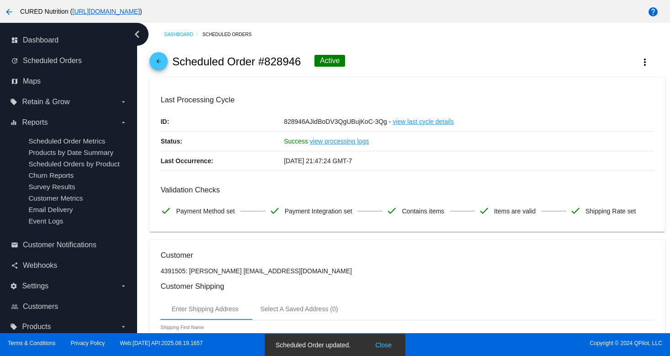 Image resolution: width=670 pixels, height=356 pixels. Describe the element at coordinates (611, 211) in the screenshot. I see `span: Shipping Rate set` at that location.